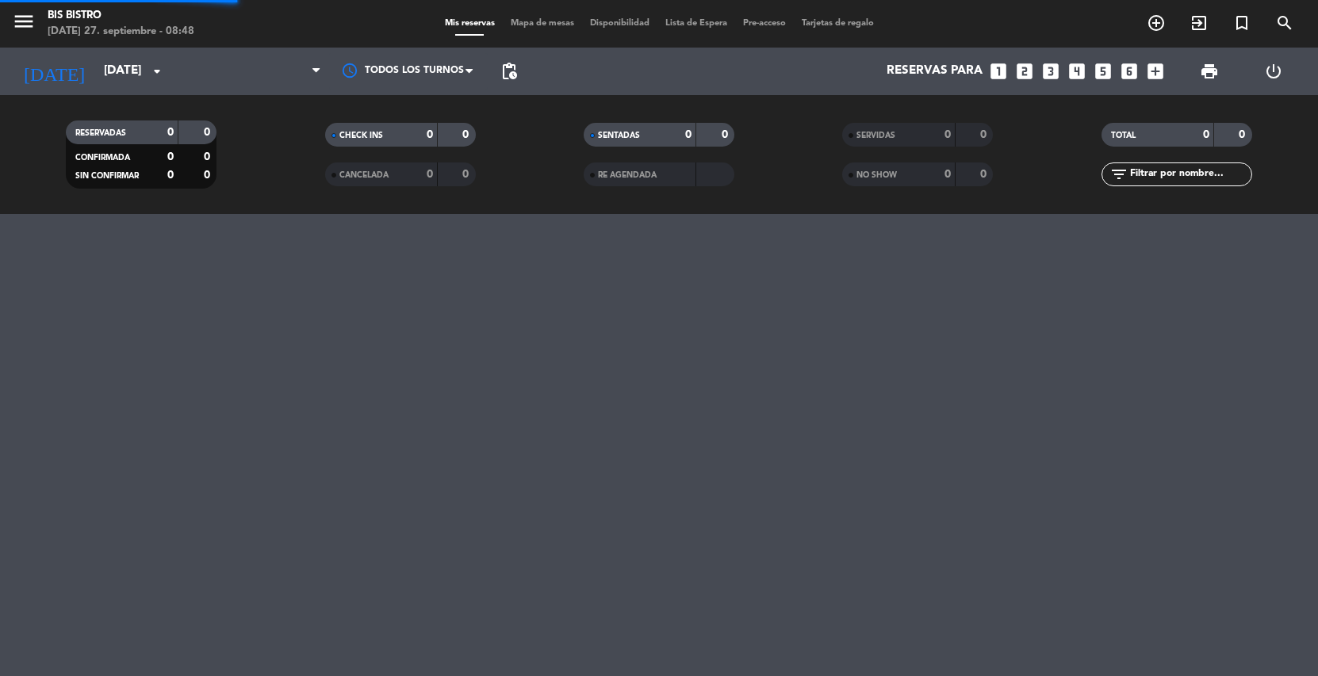  I want to click on span: CHECK INS, so click(361, 136).